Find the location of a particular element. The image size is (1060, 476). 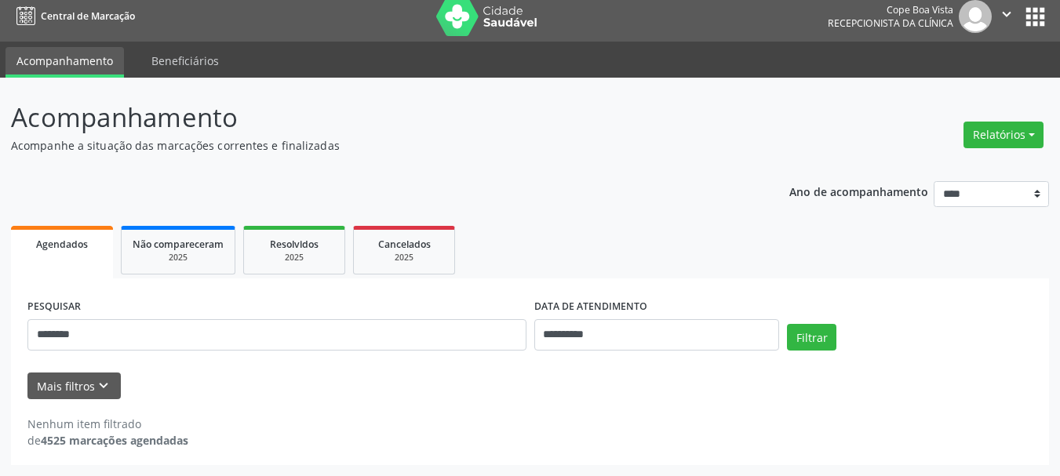

button: Relatórios is located at coordinates (1004, 135).